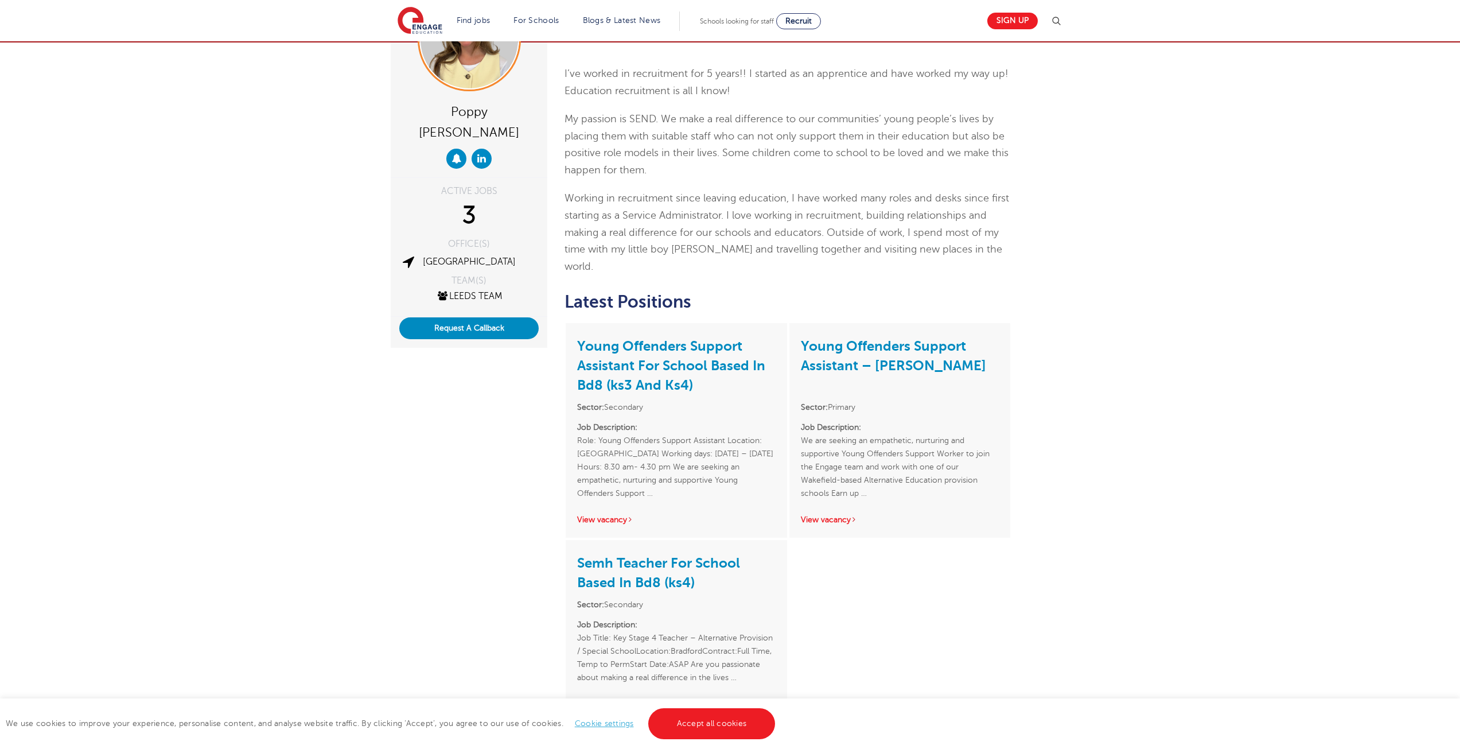 The height and width of the screenshot is (749, 1460). I want to click on a: Accept all cookies, so click(712, 724).